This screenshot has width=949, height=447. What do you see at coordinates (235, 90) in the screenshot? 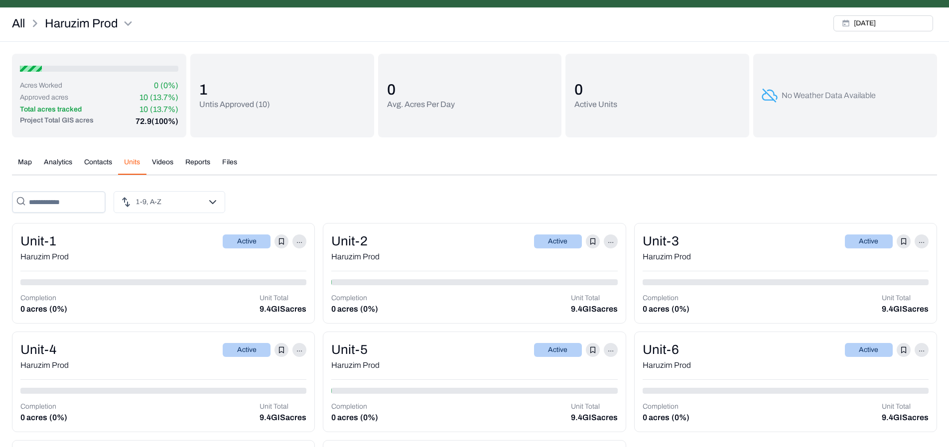
I see `p: 1` at bounding box center [235, 90].